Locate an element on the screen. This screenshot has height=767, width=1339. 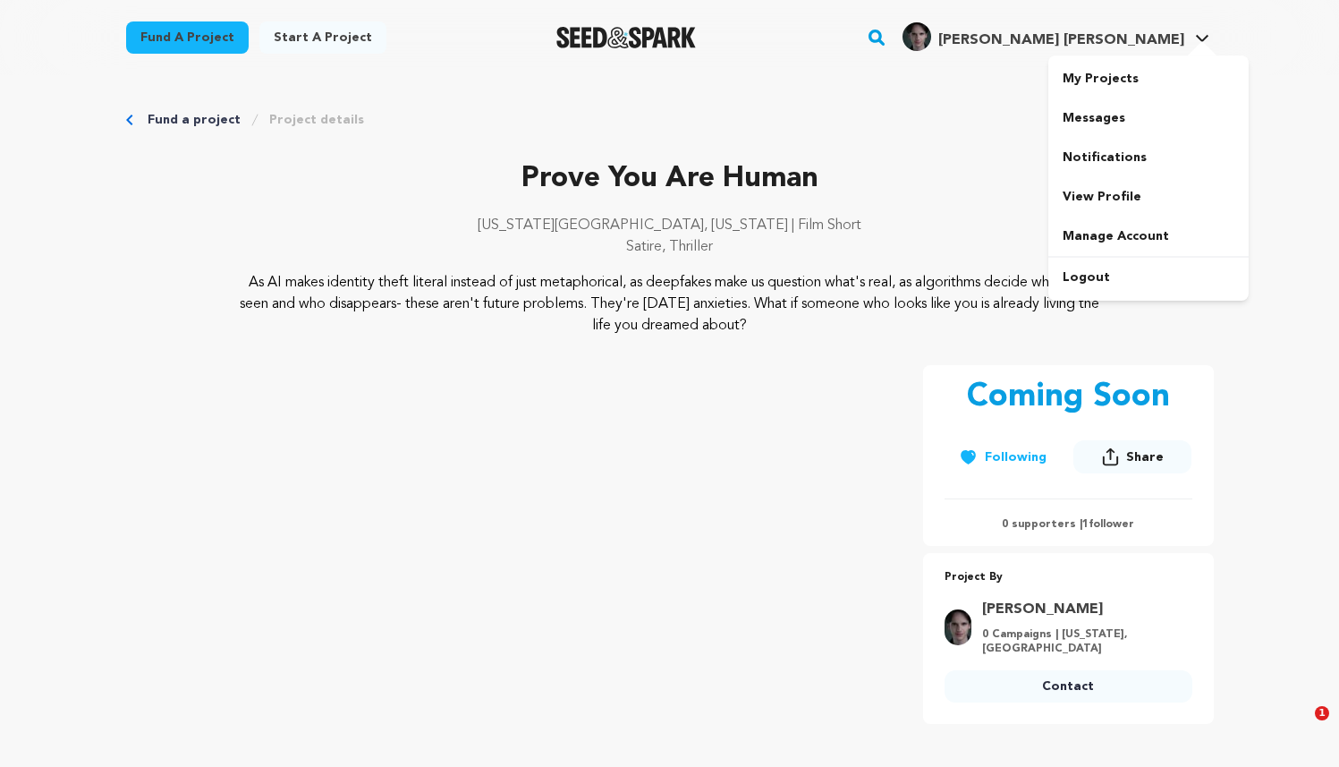
a: Contact is located at coordinates (1068, 686).